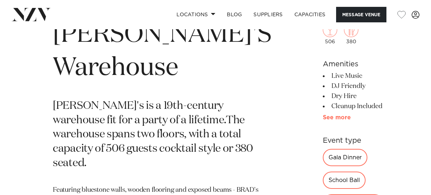 The height and width of the screenshot is (195, 431). Describe the element at coordinates (344, 180) in the screenshot. I see `div: School Ball` at that location.